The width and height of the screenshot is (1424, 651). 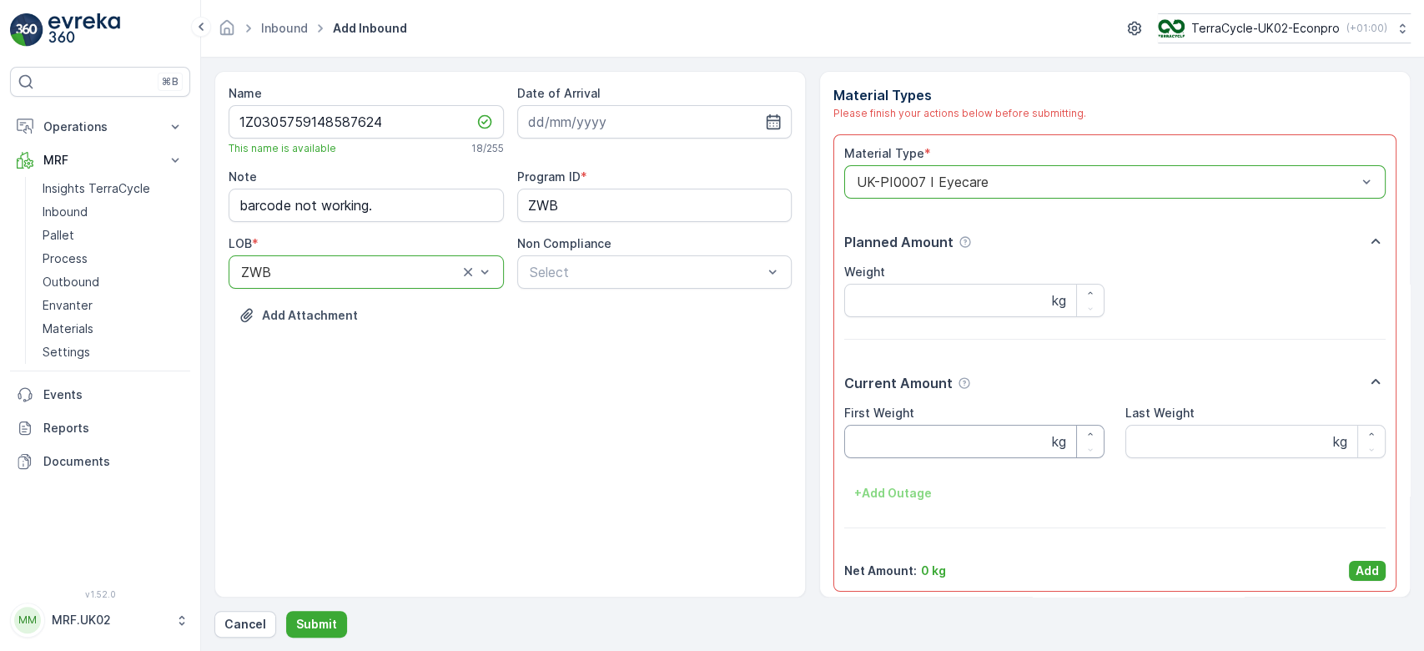 I want to click on a: Envanter, so click(x=113, y=305).